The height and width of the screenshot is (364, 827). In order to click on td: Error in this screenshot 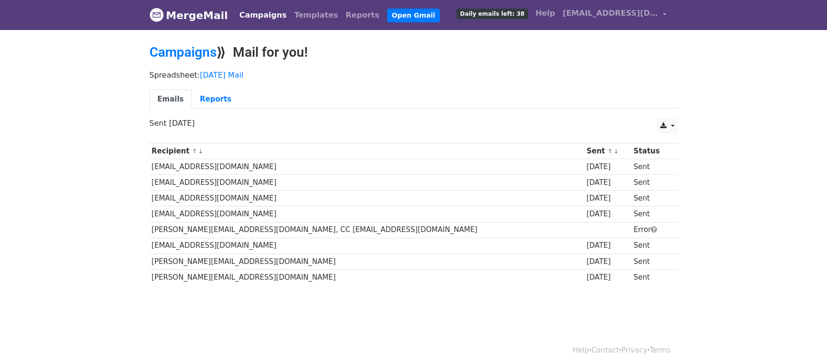, I will do `click(651, 229)`.